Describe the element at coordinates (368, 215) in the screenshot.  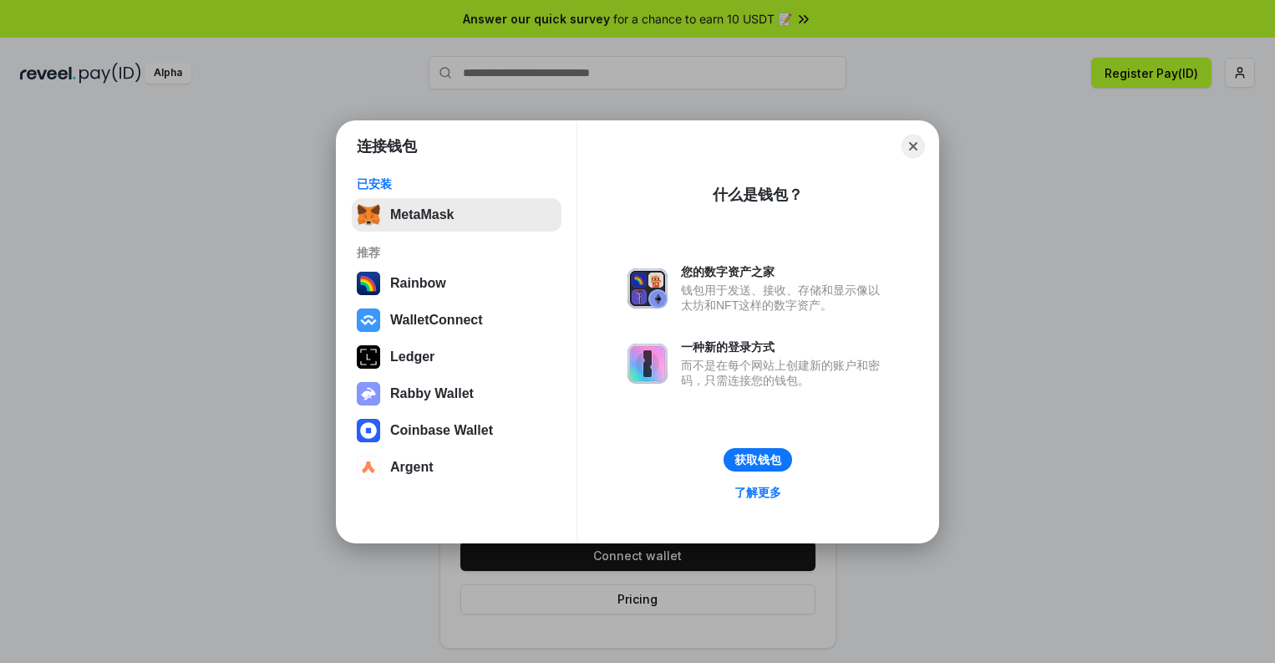
I see `img: svg+xml,%3Csvg%20fill%3D%22none%22%20height%3D%2233%22%20viewBox%3D%220%200%2035%2033%22%20width%...` at that location.